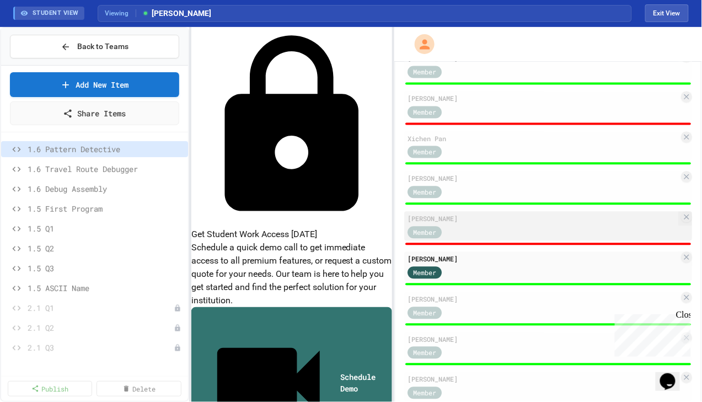 The image size is (702, 402). Describe the element at coordinates (105, 248) in the screenshot. I see `span: 1.5 Q2` at that location.